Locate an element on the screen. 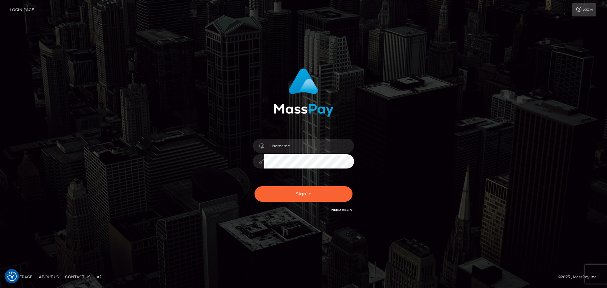  a: Login is located at coordinates (585, 10).